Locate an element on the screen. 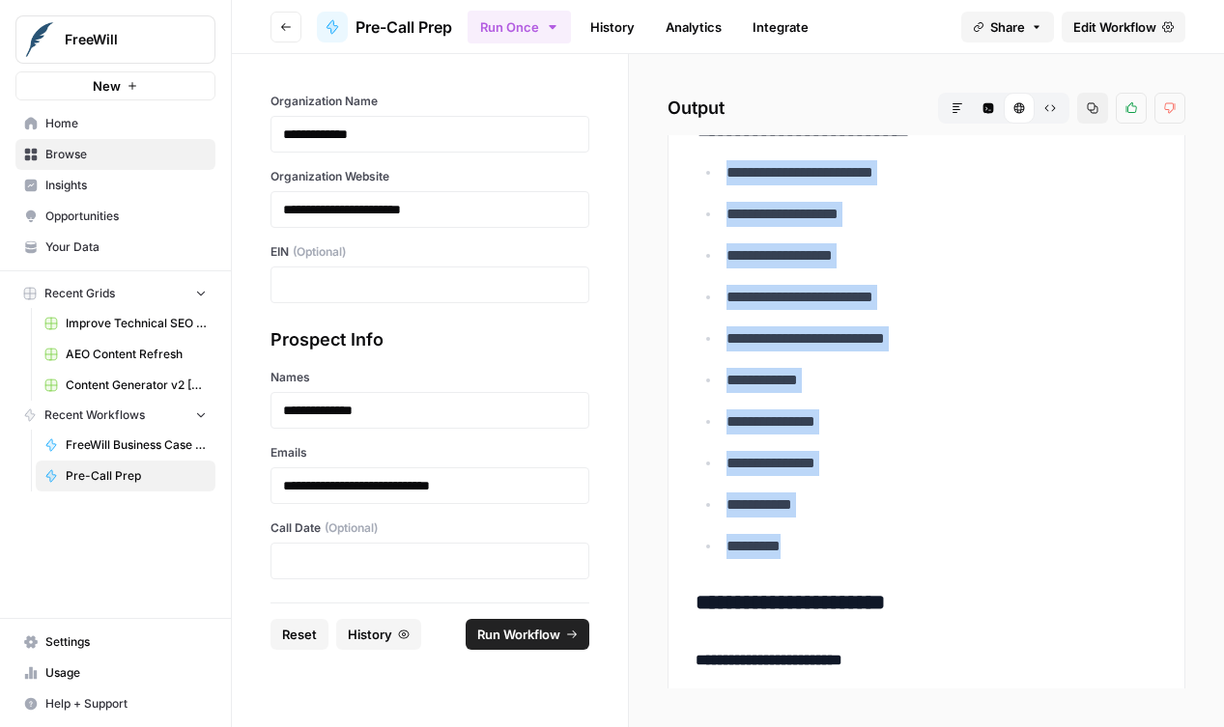 The width and height of the screenshot is (1224, 727). button: Workspace: FreeWill is located at coordinates (115, 40).